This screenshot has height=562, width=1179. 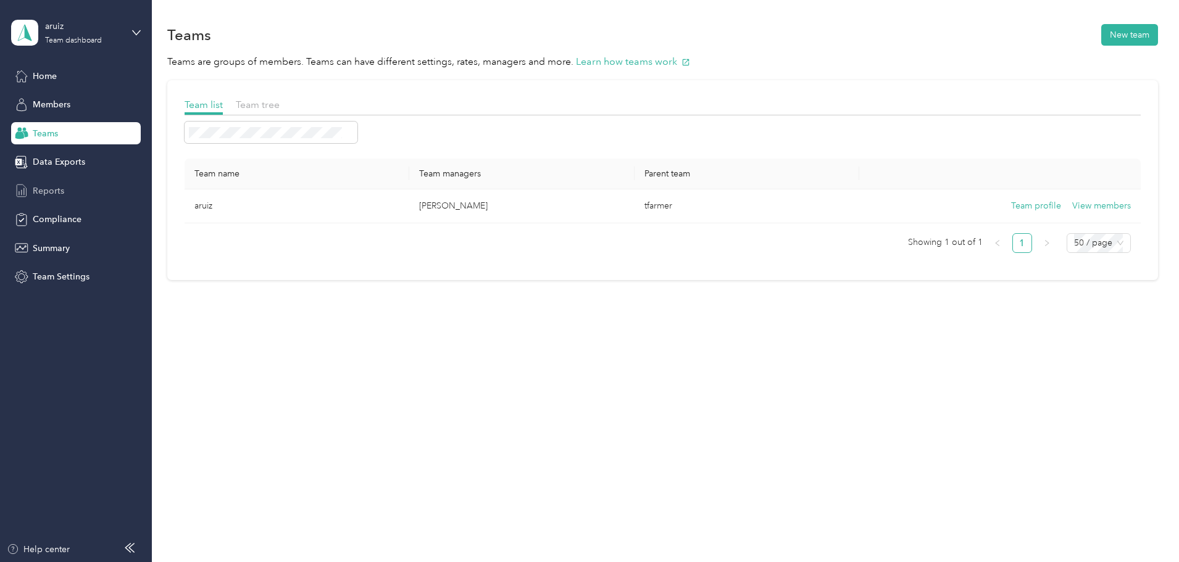 What do you see at coordinates (998, 243) in the screenshot?
I see `li: Previous Page` at bounding box center [998, 243].